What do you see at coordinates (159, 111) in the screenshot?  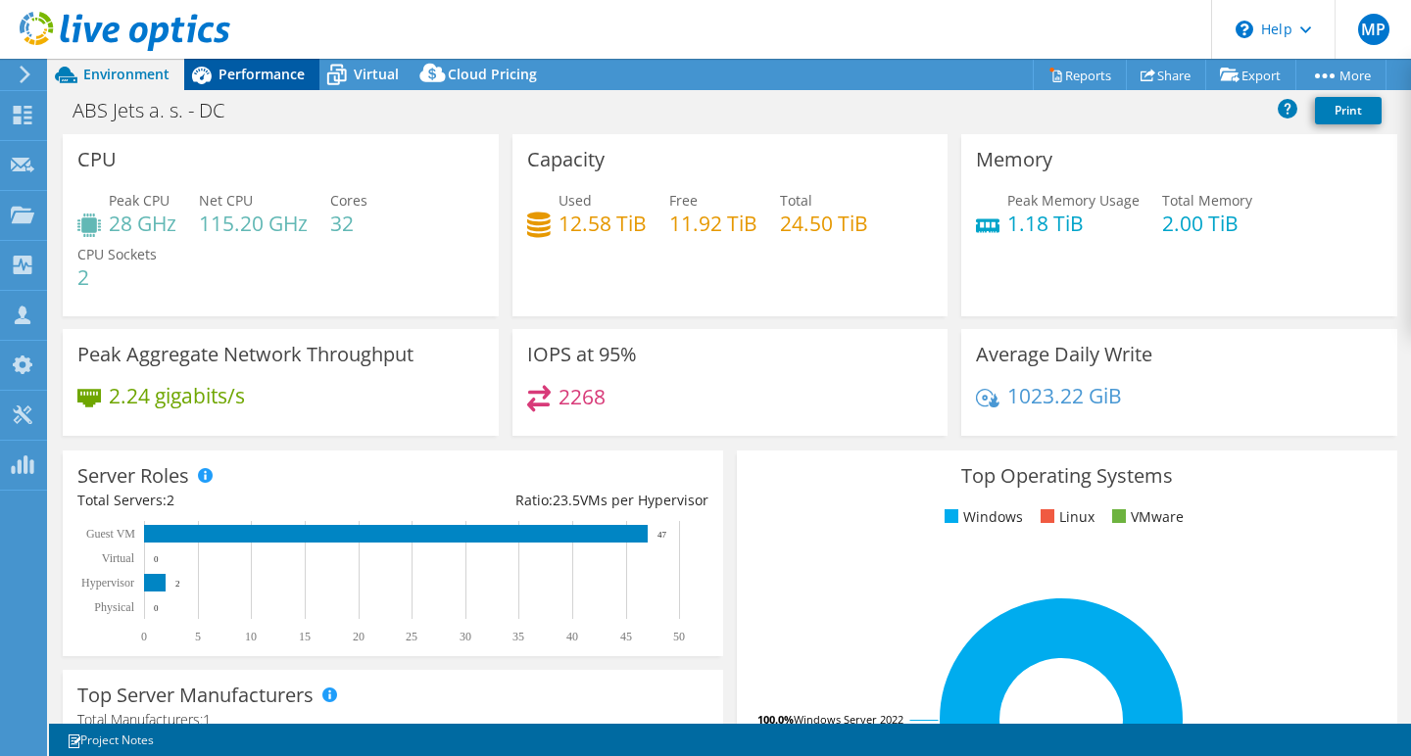 I see `h1: ABS Jets a. s. - DC` at bounding box center [159, 111].